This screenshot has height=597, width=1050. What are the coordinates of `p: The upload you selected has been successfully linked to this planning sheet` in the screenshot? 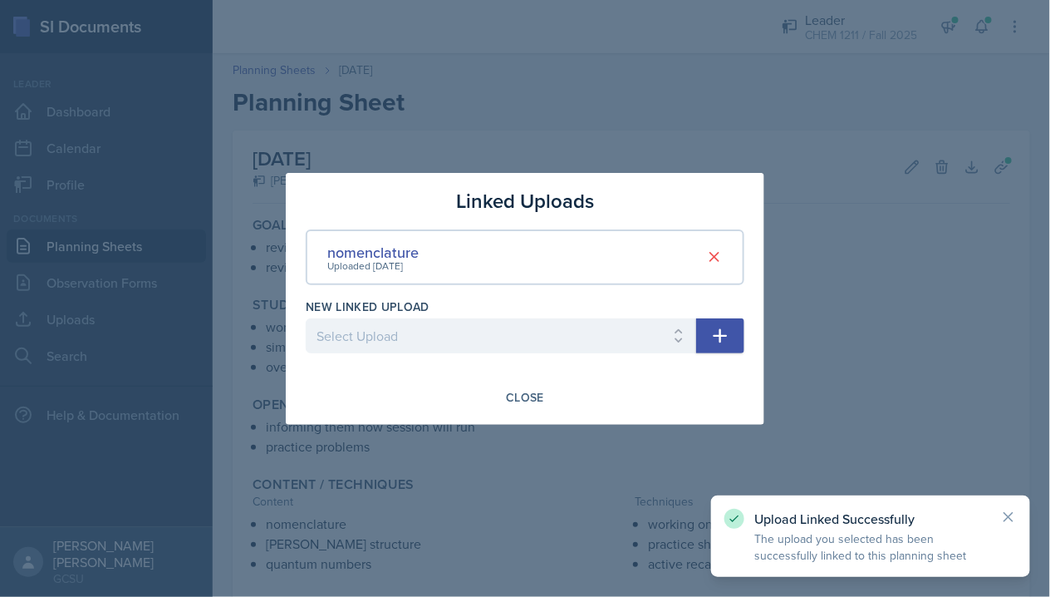 It's located at (871, 547).